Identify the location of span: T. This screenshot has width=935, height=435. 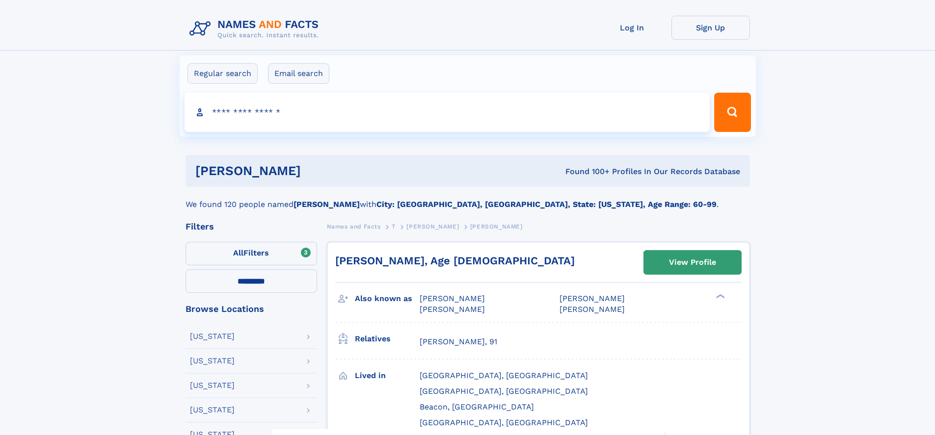
(393, 227).